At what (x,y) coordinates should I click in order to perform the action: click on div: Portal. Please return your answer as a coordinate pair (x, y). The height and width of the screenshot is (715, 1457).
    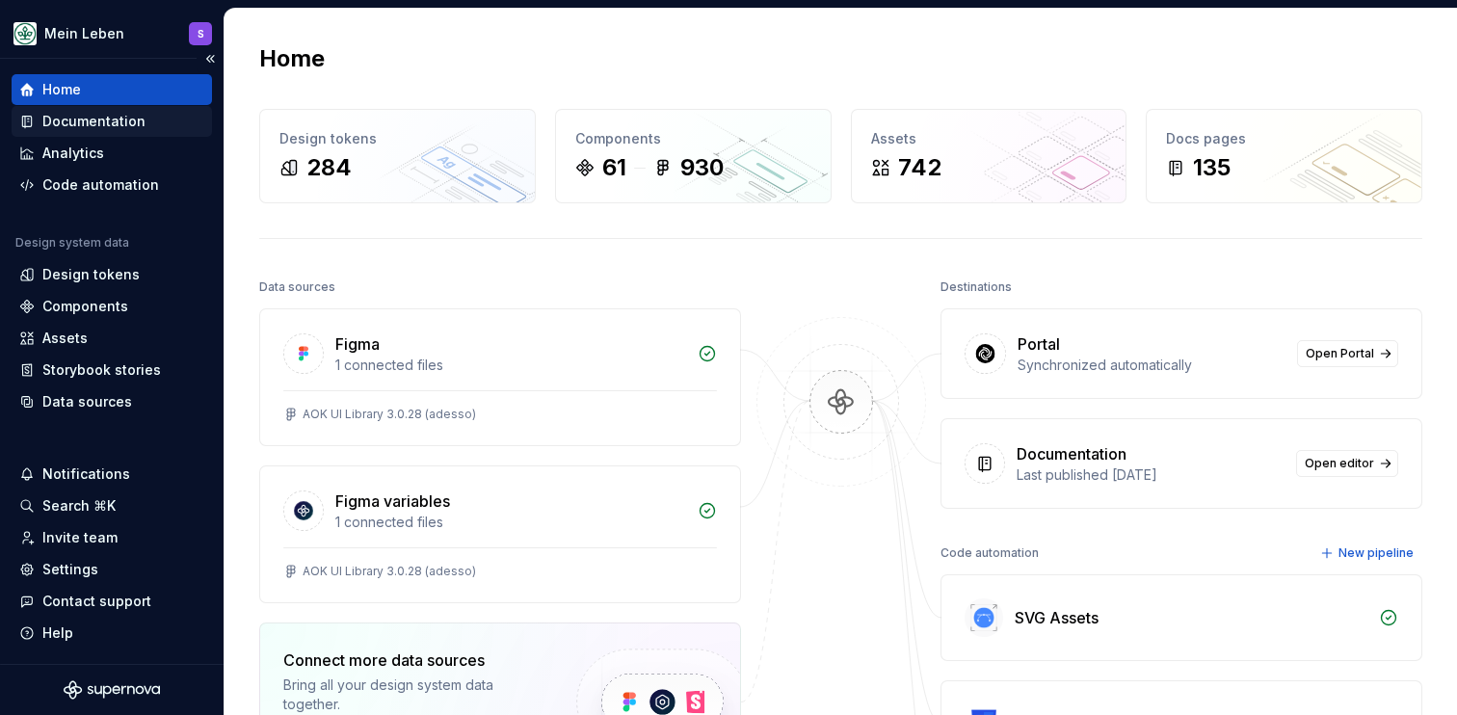
    Looking at the image, I should click on (1039, 344).